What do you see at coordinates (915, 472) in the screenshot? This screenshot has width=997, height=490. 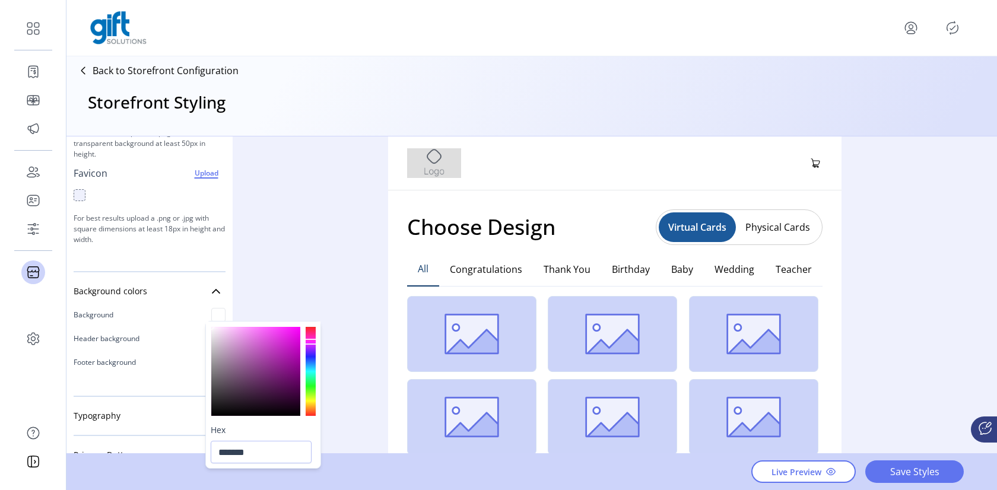 I see `span: Save Styles` at bounding box center [915, 472].